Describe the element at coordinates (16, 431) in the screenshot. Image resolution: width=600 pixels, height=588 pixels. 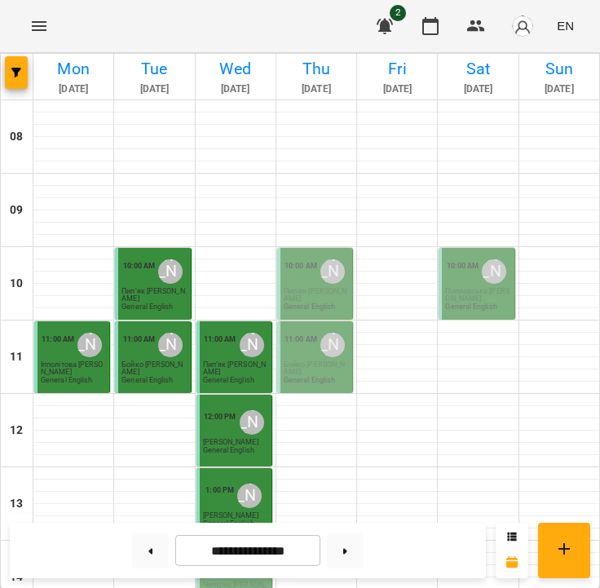
I see `h6: 12` at that location.